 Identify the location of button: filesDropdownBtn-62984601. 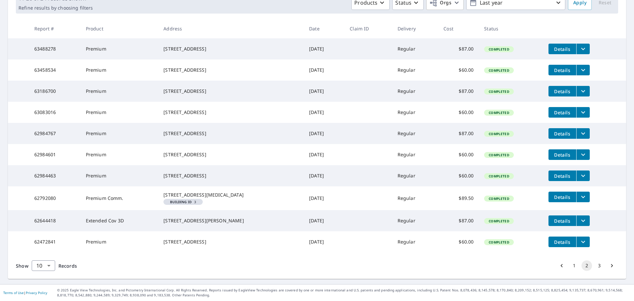
(583, 154).